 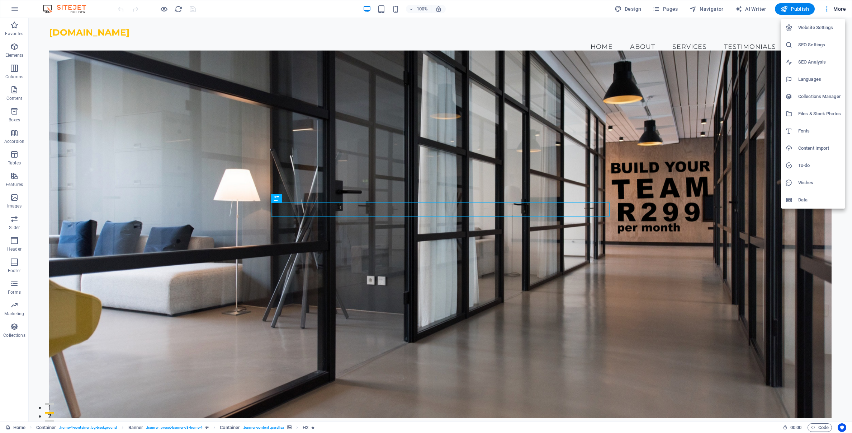 I want to click on button: 2, so click(x=21, y=394).